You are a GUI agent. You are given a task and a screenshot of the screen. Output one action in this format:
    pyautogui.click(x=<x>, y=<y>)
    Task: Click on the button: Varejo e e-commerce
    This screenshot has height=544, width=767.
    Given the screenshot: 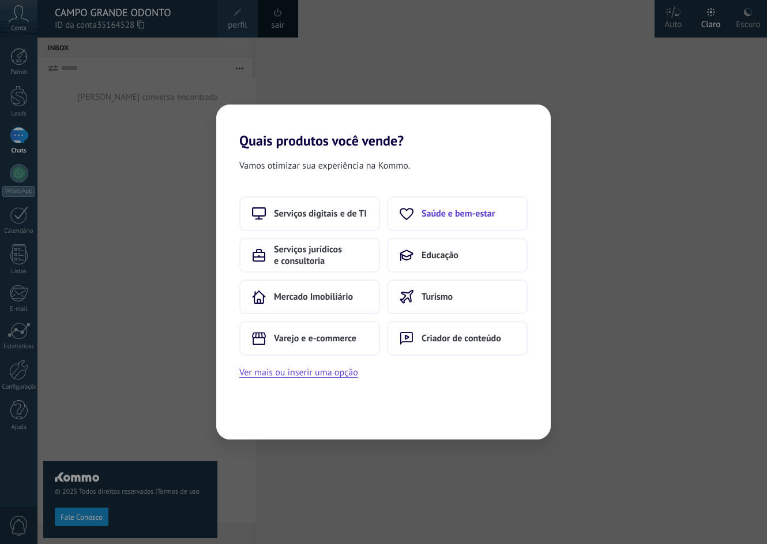 What is the action you would take?
    pyautogui.click(x=310, y=338)
    